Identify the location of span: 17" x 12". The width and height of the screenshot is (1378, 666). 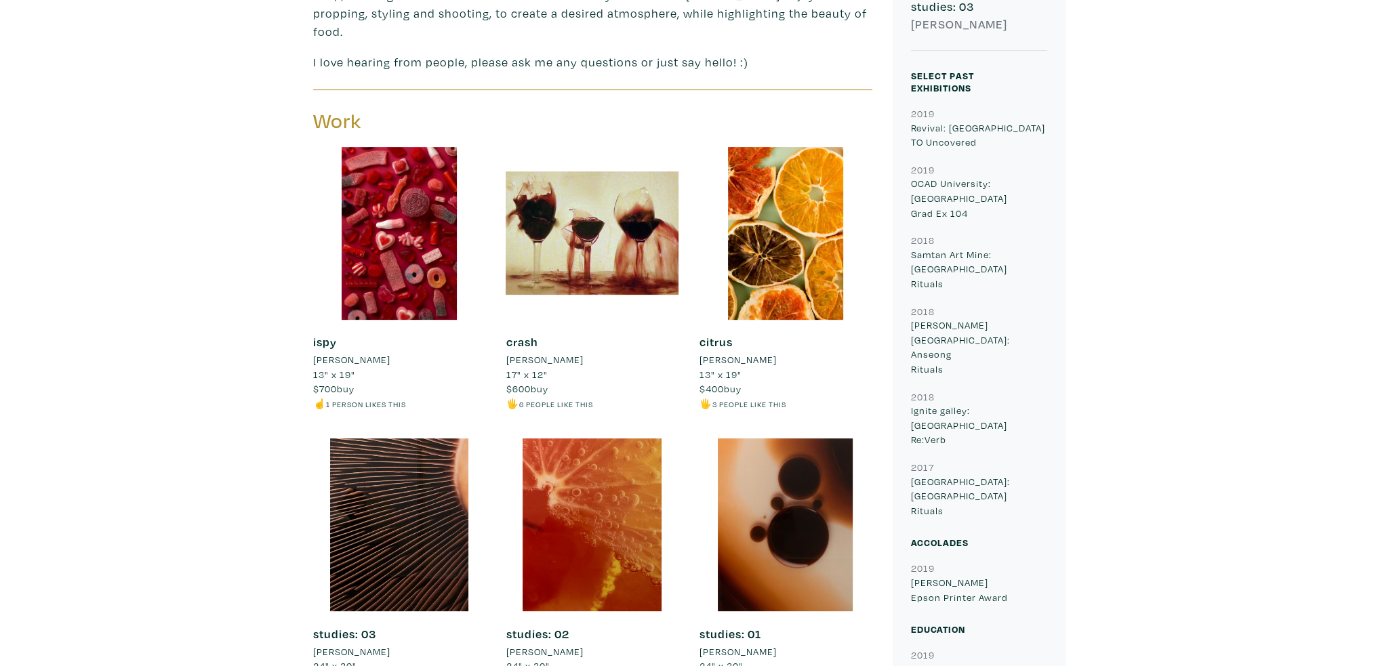
(526, 374).